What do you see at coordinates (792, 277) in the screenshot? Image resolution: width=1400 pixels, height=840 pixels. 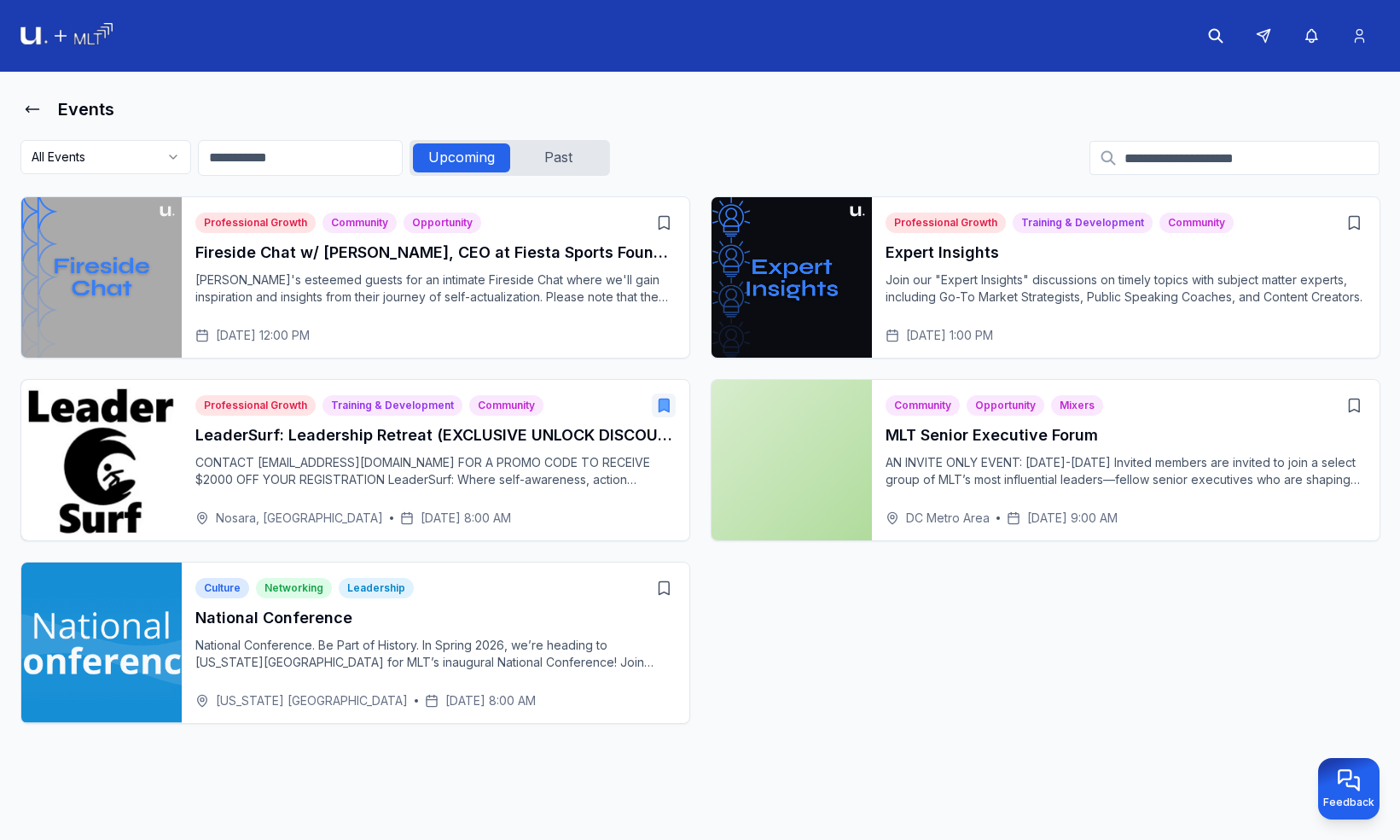 I see `img: Expert Insights` at bounding box center [792, 277].